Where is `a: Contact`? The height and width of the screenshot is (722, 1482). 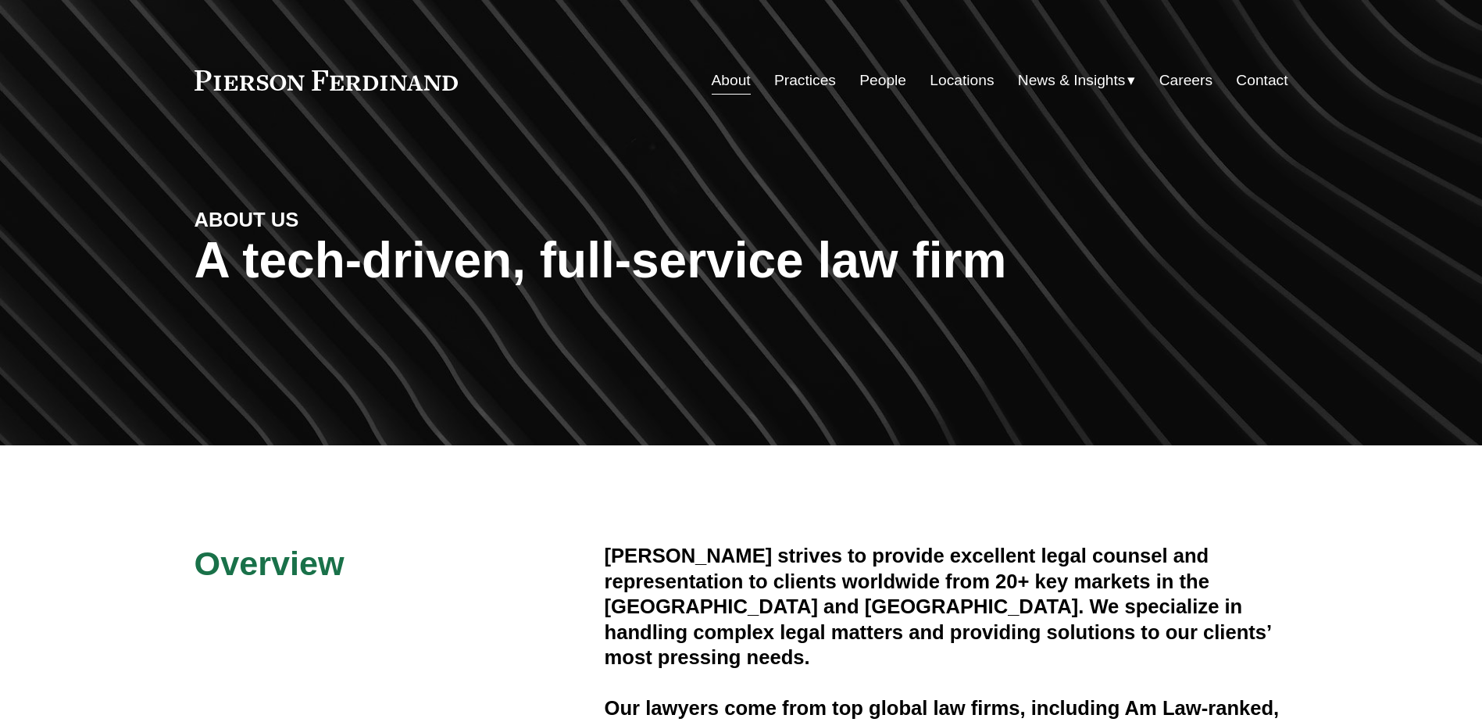 a: Contact is located at coordinates (1261, 80).